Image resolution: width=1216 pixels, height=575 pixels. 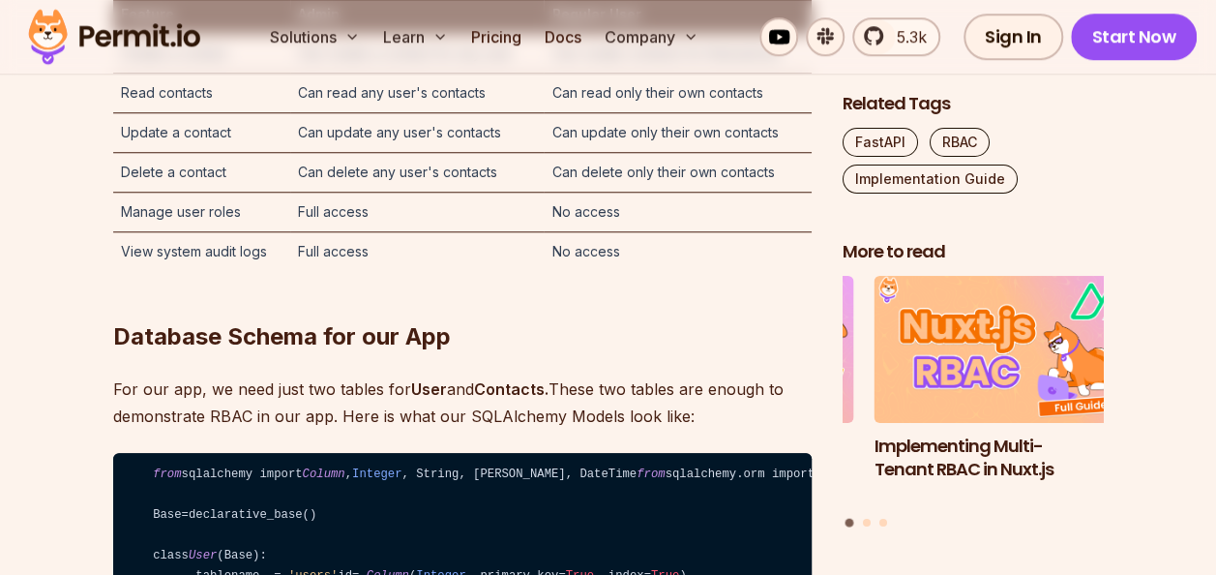 I want to click on p: For our app, we need just two tables for and These two tables are enough to demonstrate RBAC in o..., so click(x=462, y=403).